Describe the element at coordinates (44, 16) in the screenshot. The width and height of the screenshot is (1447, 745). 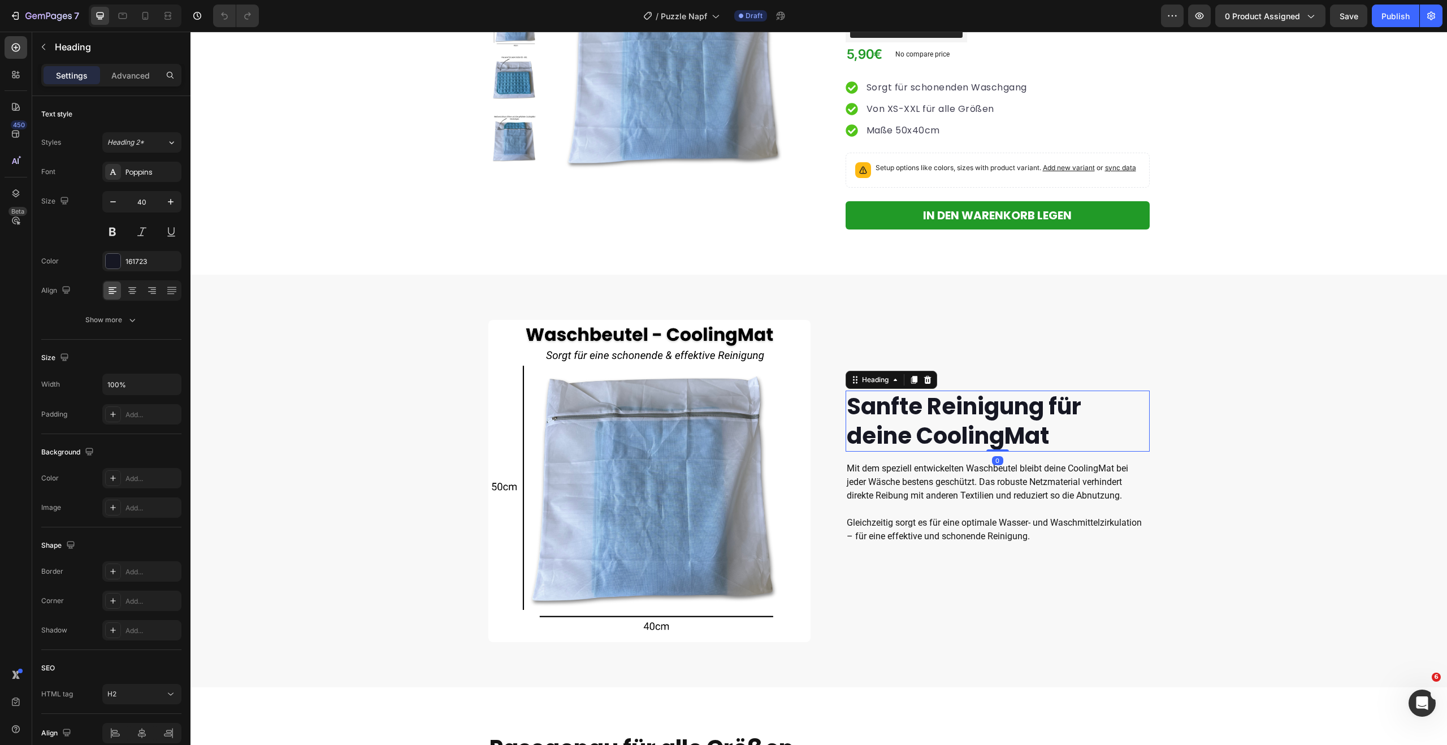
I see `button: 7` at that location.